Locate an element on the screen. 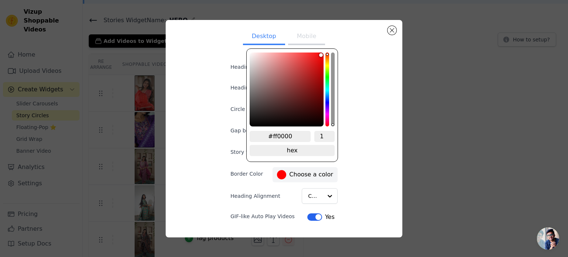 This screenshot has height=257, width=568. button: Mobile is located at coordinates (306, 37).